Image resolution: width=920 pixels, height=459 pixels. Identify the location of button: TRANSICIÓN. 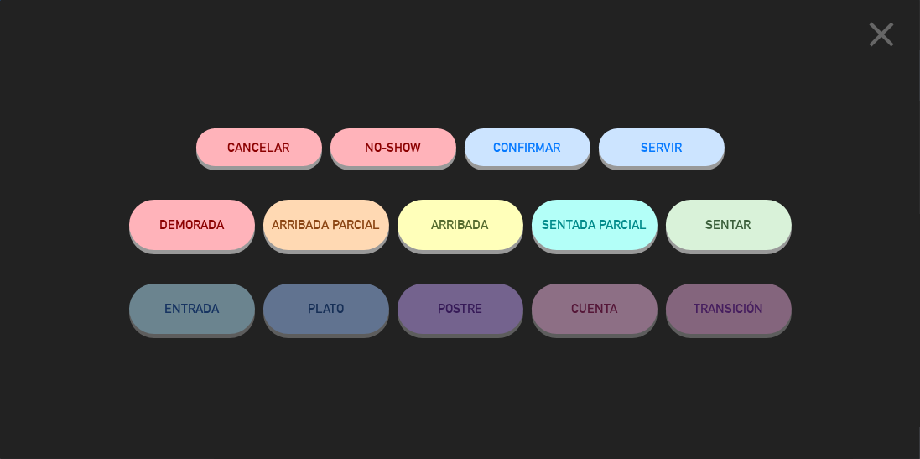
(729, 309).